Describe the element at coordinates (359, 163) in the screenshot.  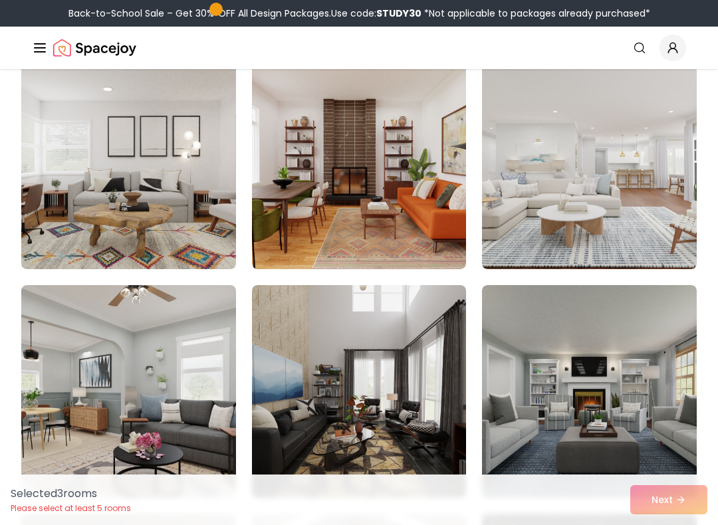
I see `img: Room room-23` at that location.